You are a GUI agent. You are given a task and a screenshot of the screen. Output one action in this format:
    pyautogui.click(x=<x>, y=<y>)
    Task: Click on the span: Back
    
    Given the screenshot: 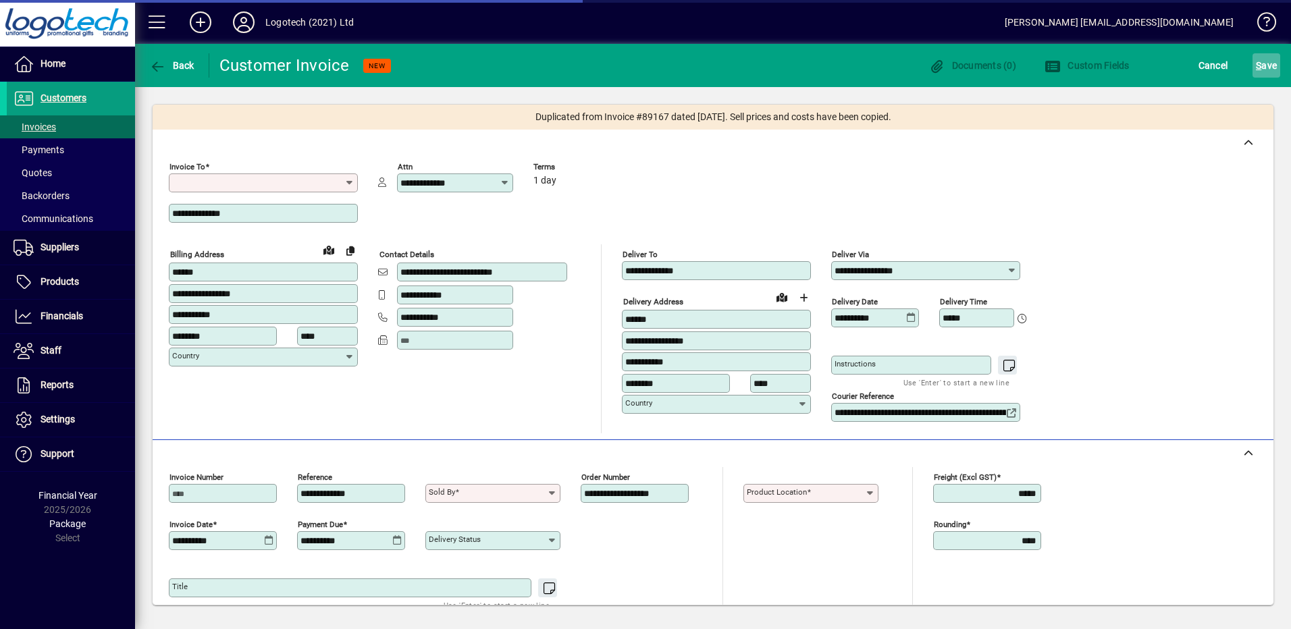 What is the action you would take?
    pyautogui.click(x=172, y=65)
    